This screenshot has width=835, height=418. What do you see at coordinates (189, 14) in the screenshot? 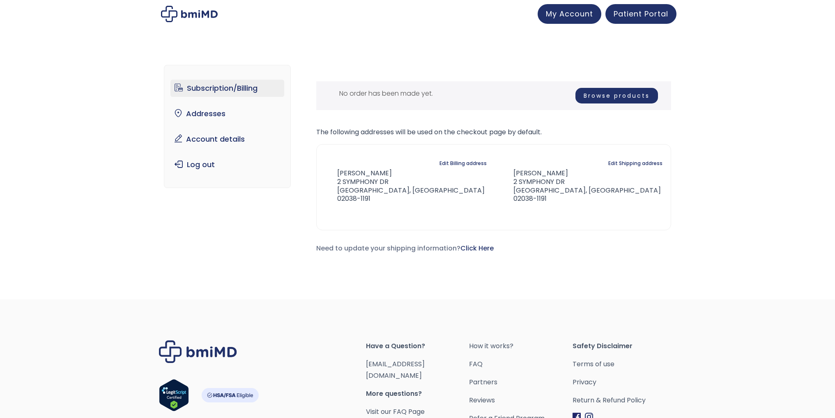
I see `img: My account` at bounding box center [189, 14].